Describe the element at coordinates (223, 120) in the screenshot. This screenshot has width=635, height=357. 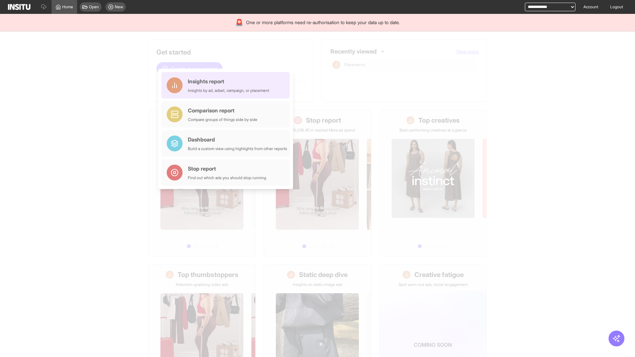
I see `div: Compare groups of things side by side` at that location.